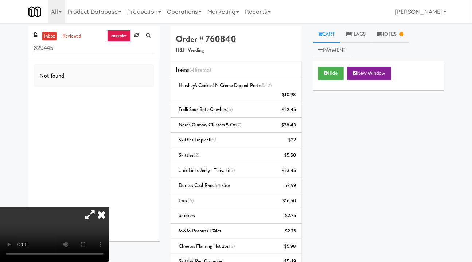 The width and height of the screenshot is (472, 262). Describe the element at coordinates (327, 34) in the screenshot. I see `a: Cart` at that location.